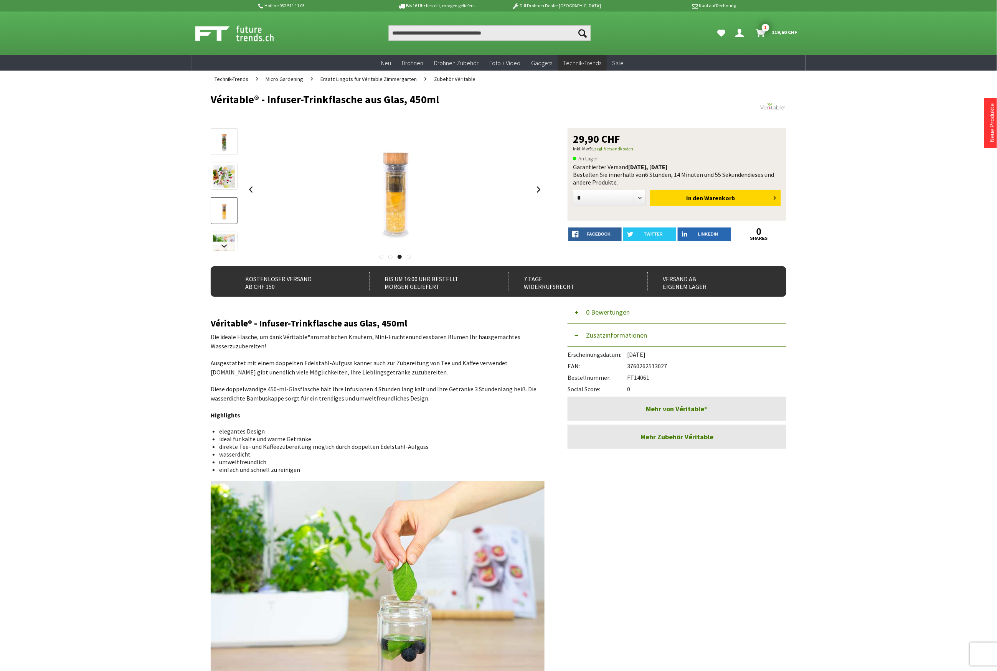 This screenshot has width=997, height=671. What do you see at coordinates (490, 33) in the screenshot?
I see `input: Produkt, Marke, Kategorie, EAN, Artikelnummer…` at bounding box center [490, 33].